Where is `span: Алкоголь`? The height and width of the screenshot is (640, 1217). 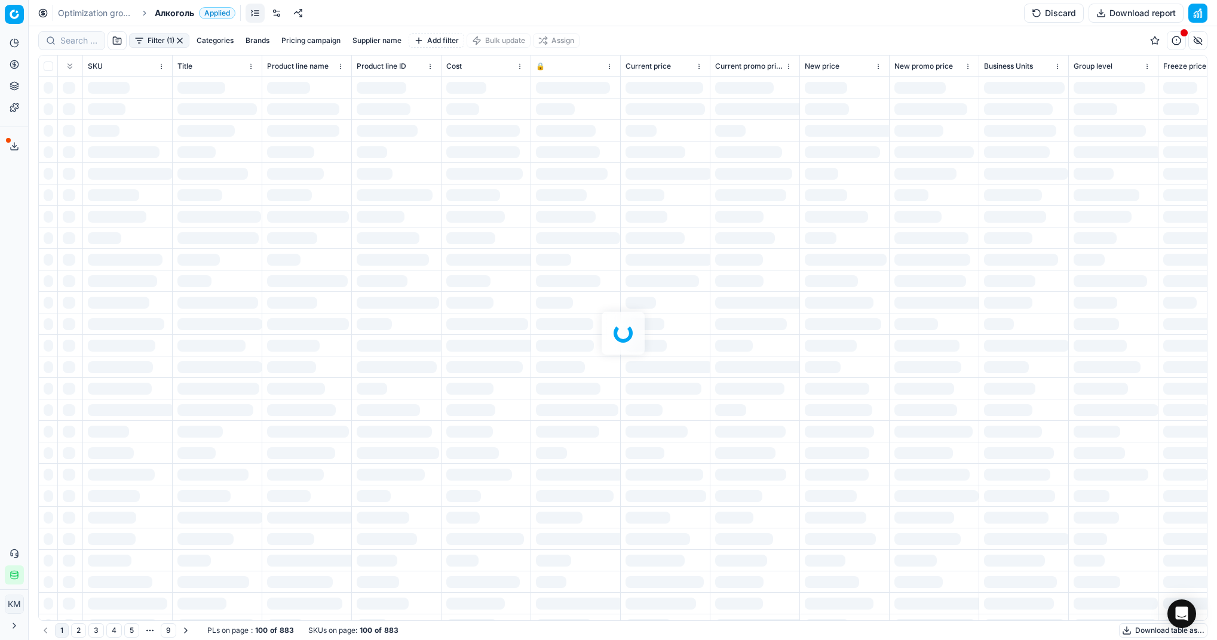
span: Алкоголь is located at coordinates (174, 13).